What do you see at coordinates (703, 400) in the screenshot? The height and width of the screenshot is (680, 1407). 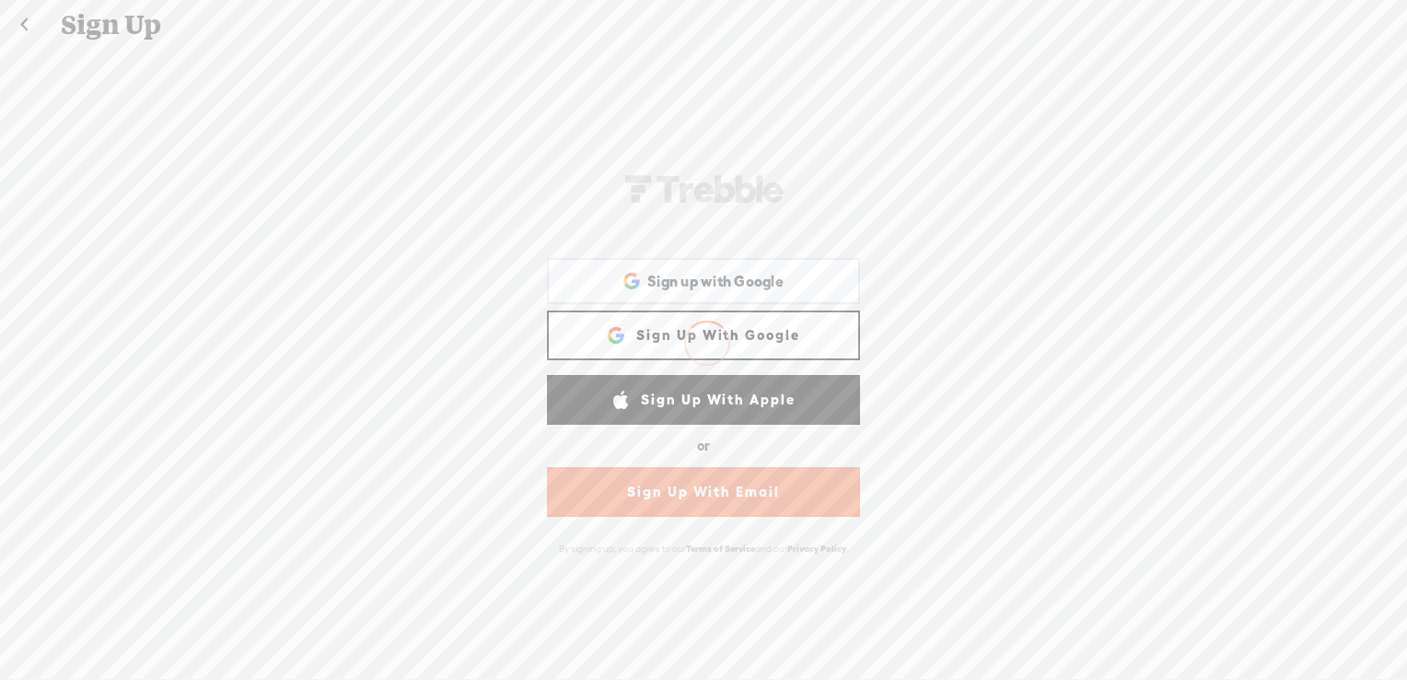 I see `a: Sign Up With Apple` at bounding box center [703, 400].